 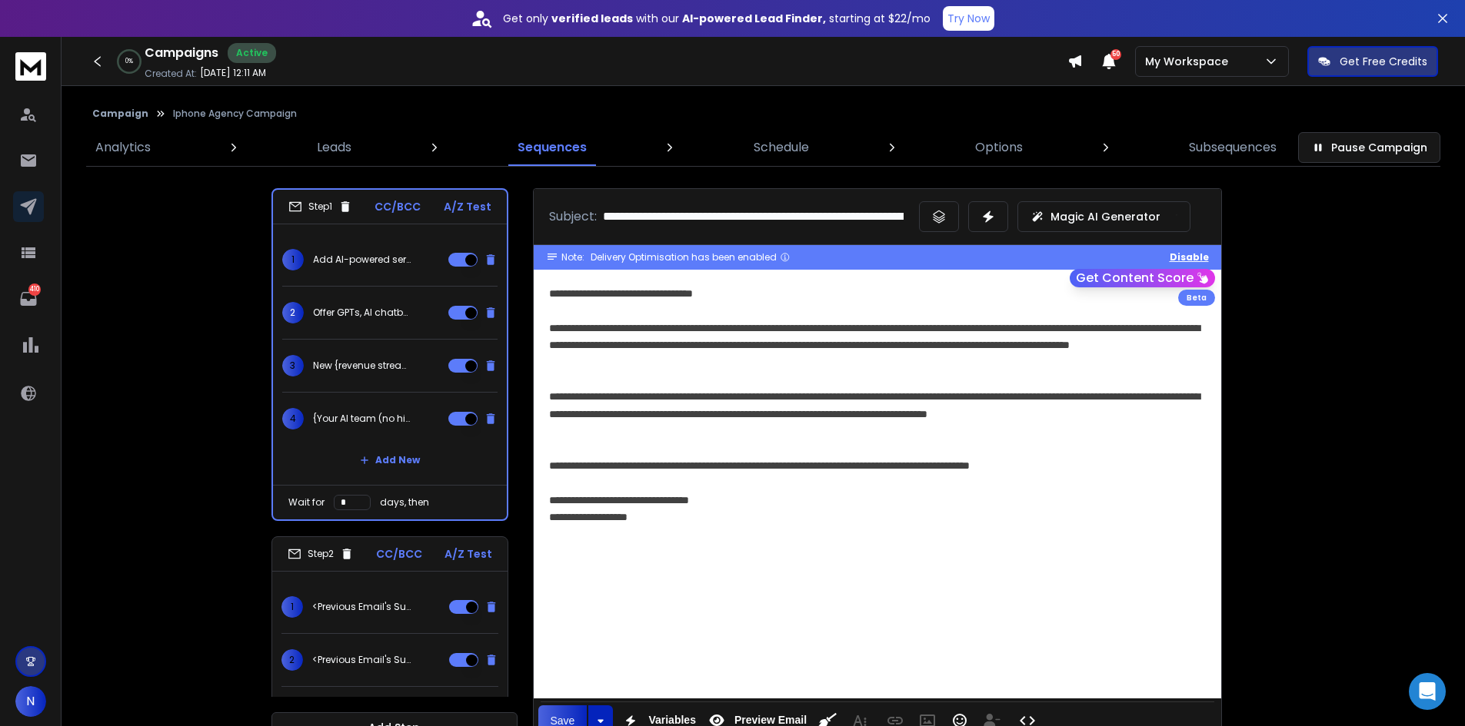 I want to click on span: 4, so click(x=293, y=419).